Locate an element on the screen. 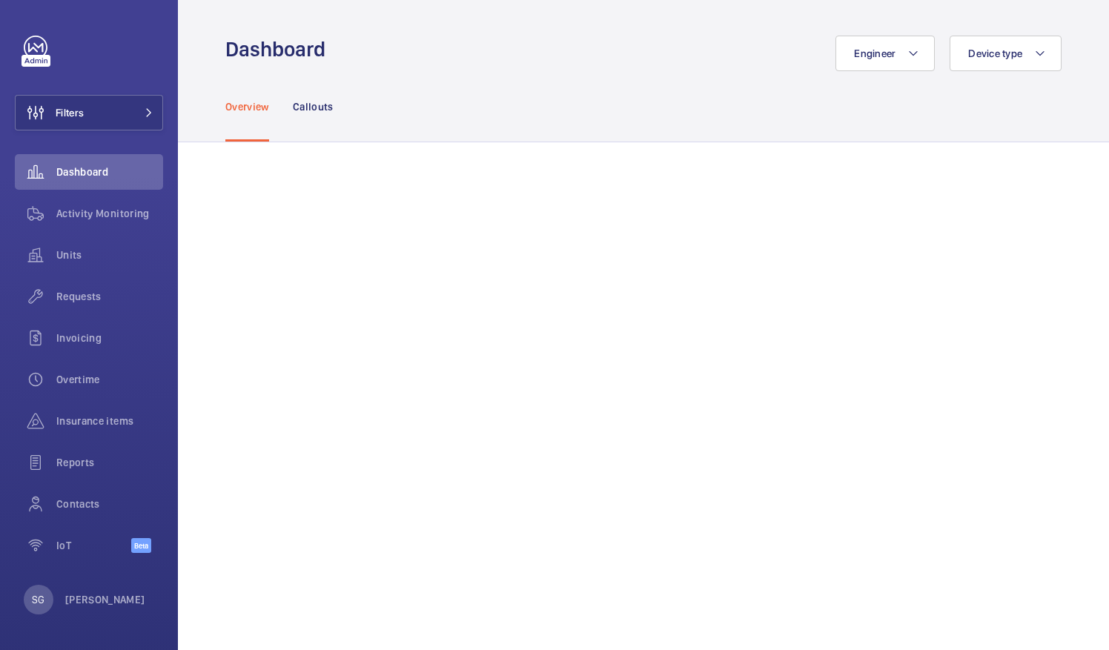  p: SG is located at coordinates (38, 600).